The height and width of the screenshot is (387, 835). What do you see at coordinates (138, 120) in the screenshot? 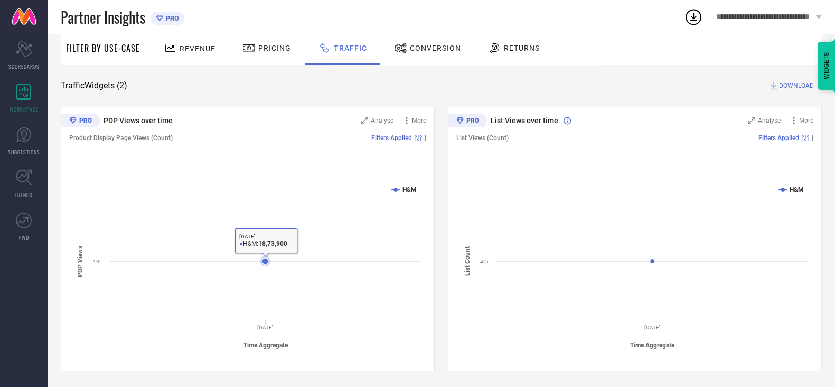
I see `span: PDP Views over time` at bounding box center [138, 120].